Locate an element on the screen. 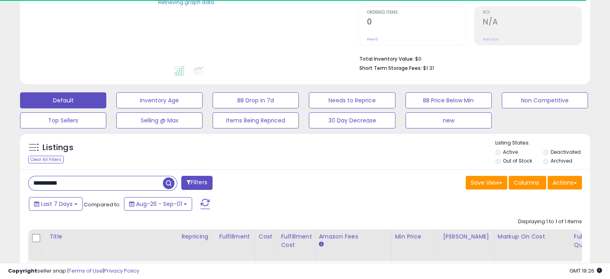 This screenshot has height=279, width=610. button: BB Drop in 7d is located at coordinates (256, 100).